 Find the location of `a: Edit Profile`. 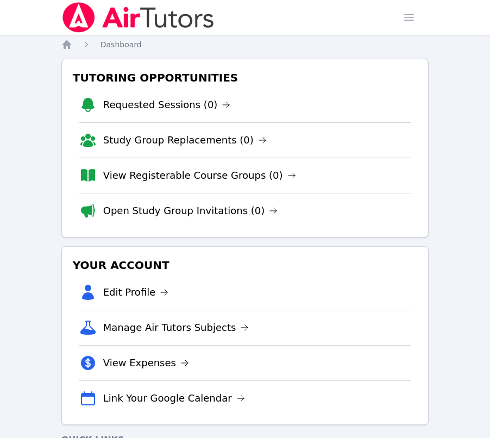

a: Edit Profile is located at coordinates (136, 292).